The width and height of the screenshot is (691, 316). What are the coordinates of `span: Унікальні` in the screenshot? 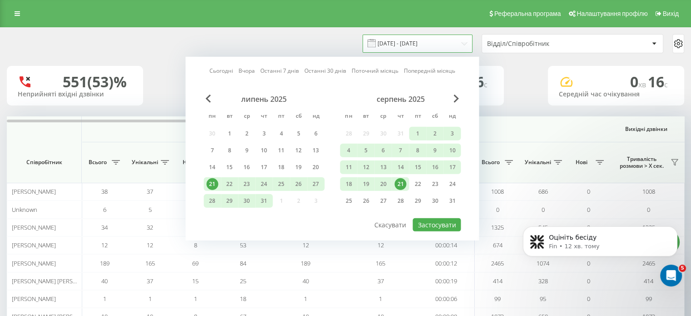 It's located at (538, 162).